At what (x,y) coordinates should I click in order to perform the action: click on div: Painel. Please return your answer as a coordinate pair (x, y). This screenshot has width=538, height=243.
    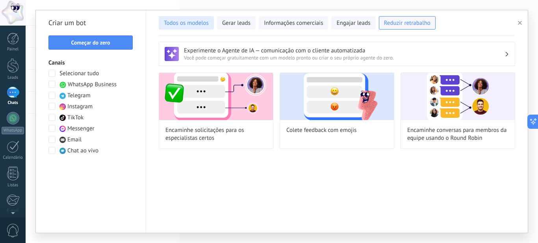
    Looking at the image, I should click on (13, 49).